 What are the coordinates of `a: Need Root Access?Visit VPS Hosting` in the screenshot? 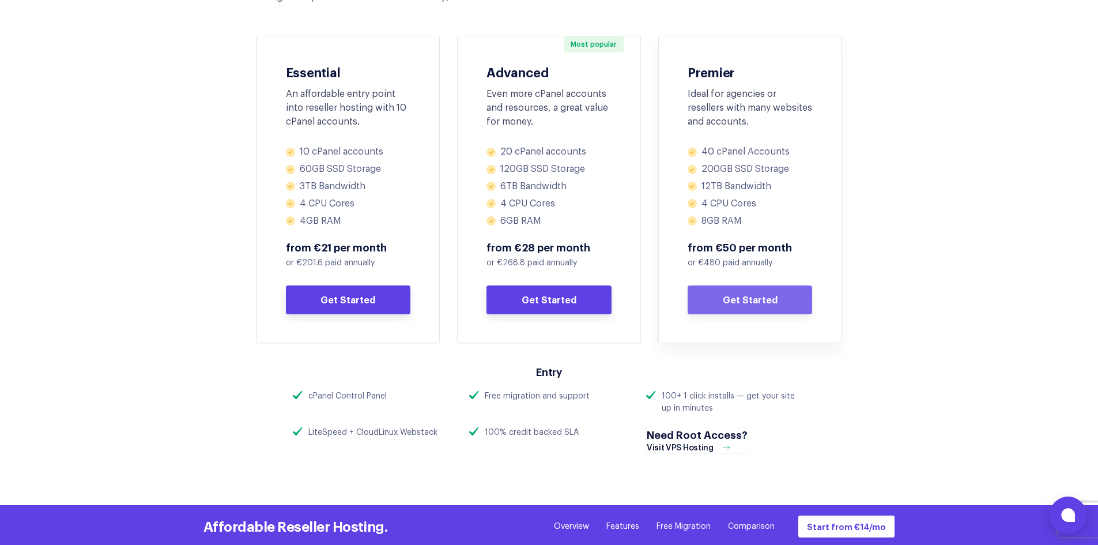 It's located at (697, 440).